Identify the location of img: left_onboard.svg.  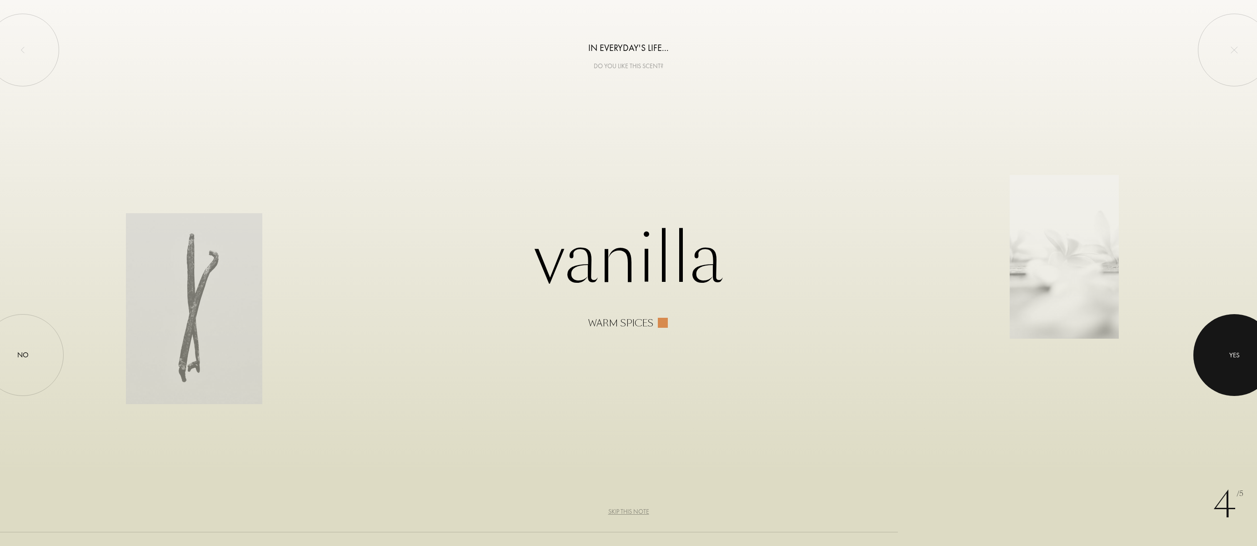
(23, 50).